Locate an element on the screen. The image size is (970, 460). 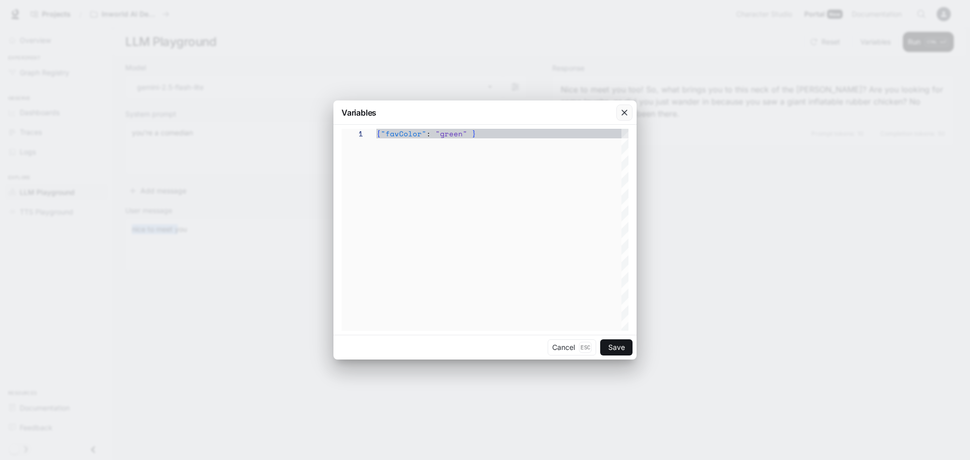
span: "green" is located at coordinates (451, 133).